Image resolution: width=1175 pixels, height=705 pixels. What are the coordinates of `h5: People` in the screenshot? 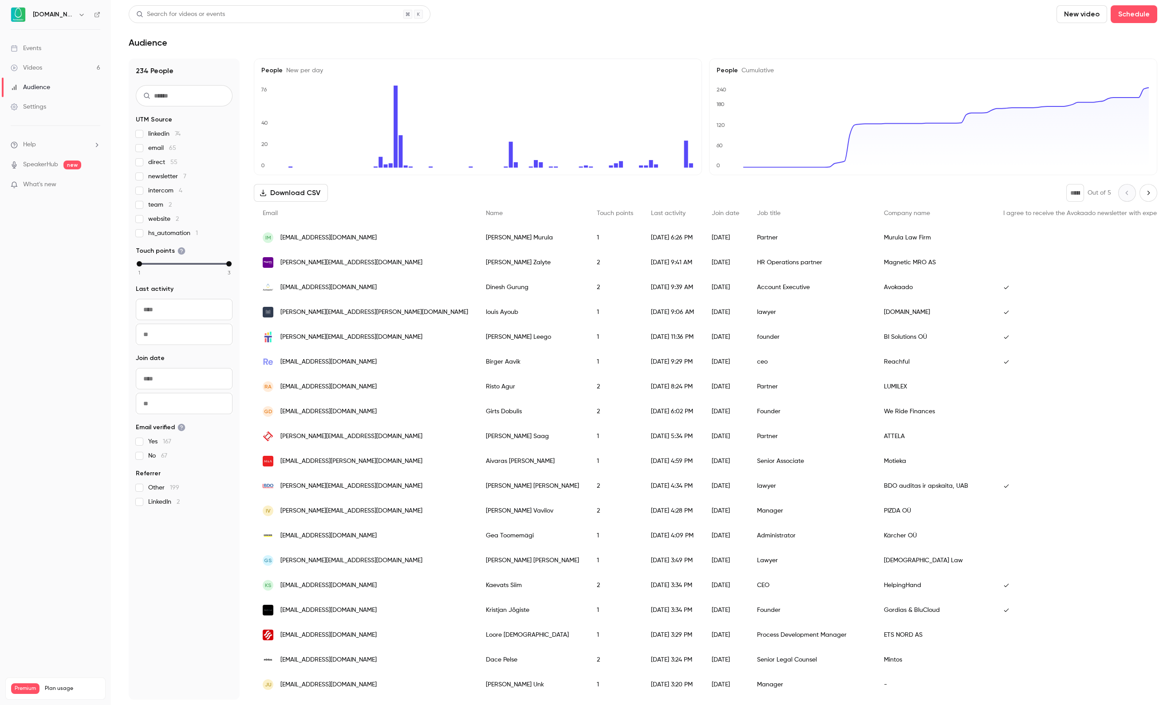 It's located at (933, 71).